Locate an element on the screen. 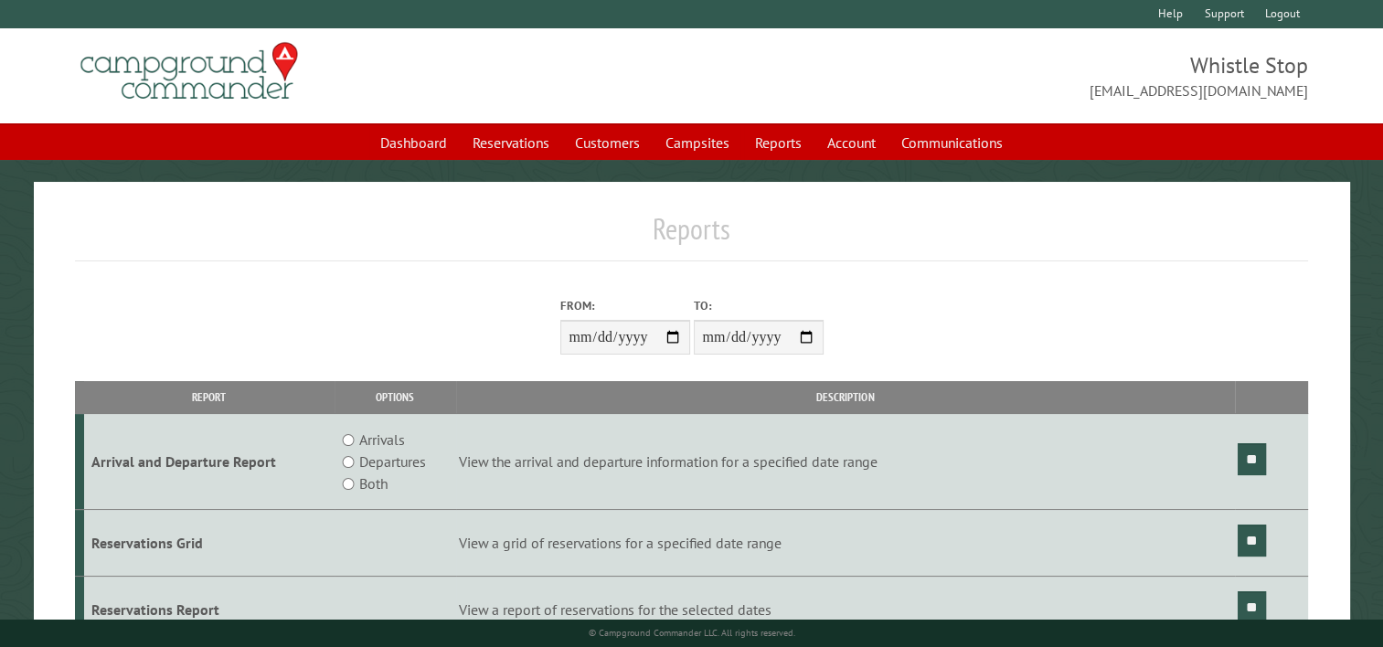 The width and height of the screenshot is (1383, 647). label: To: is located at coordinates (759, 305).